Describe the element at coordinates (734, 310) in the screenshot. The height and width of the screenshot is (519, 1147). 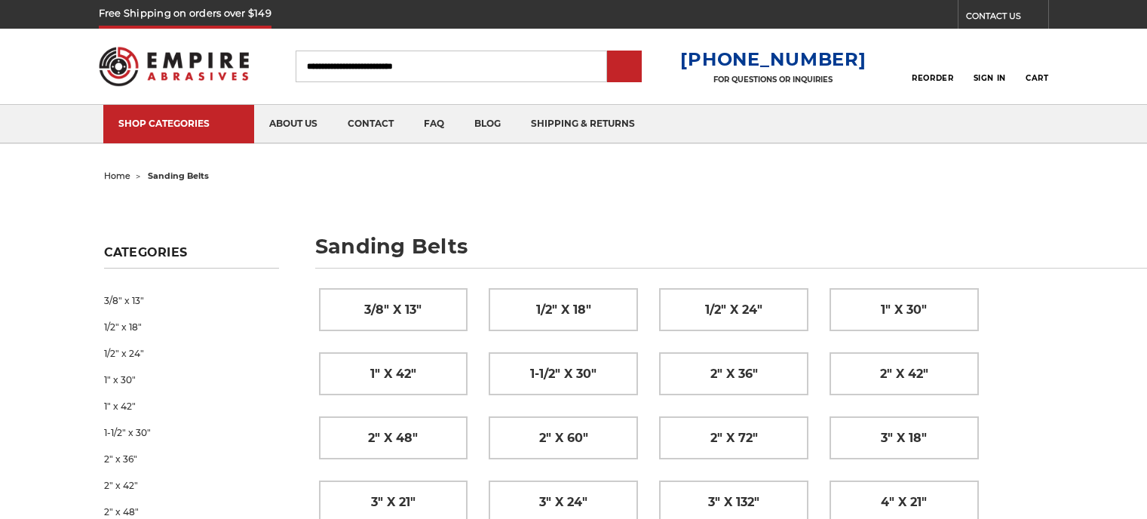
I see `span: 1/2" x 24"` at that location.